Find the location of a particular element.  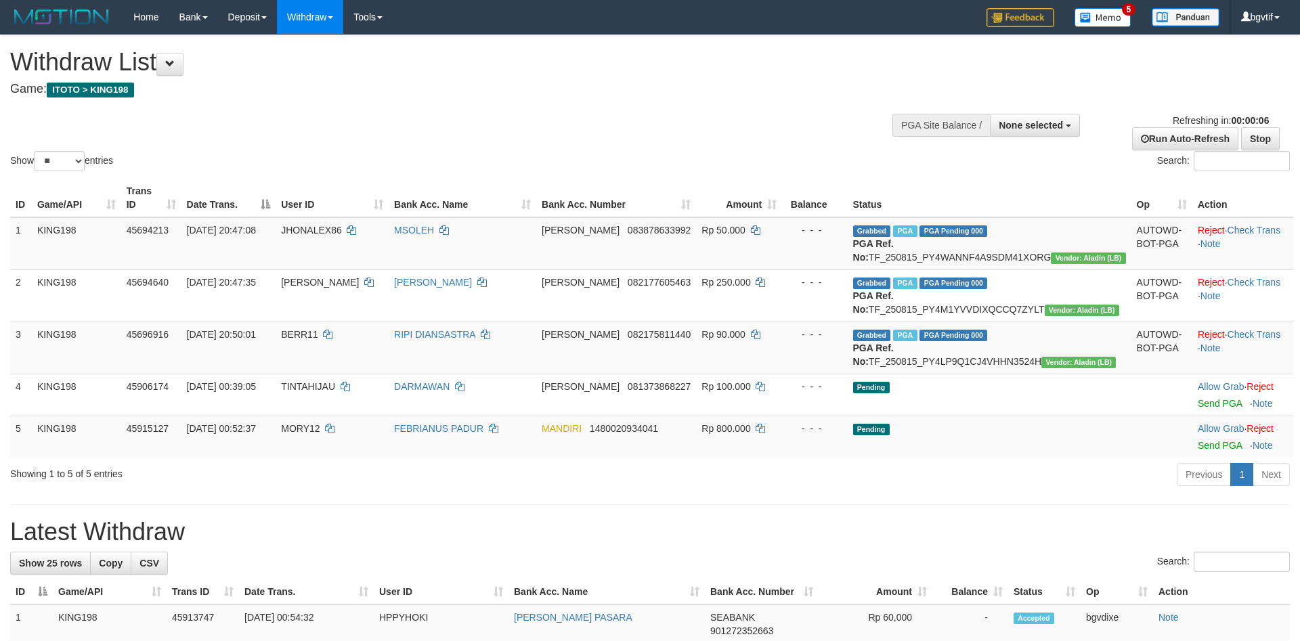

span: Rp 100.000 is located at coordinates (726, 387).